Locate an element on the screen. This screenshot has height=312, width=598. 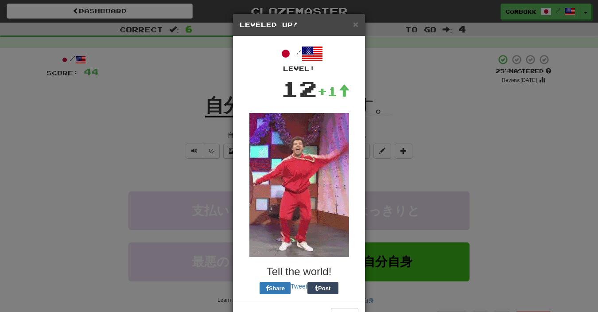
button: Post is located at coordinates (323, 288).